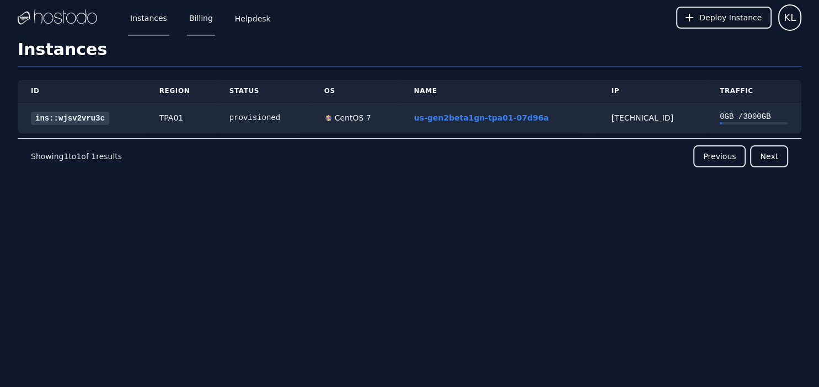  I want to click on img: Logo, so click(57, 18).